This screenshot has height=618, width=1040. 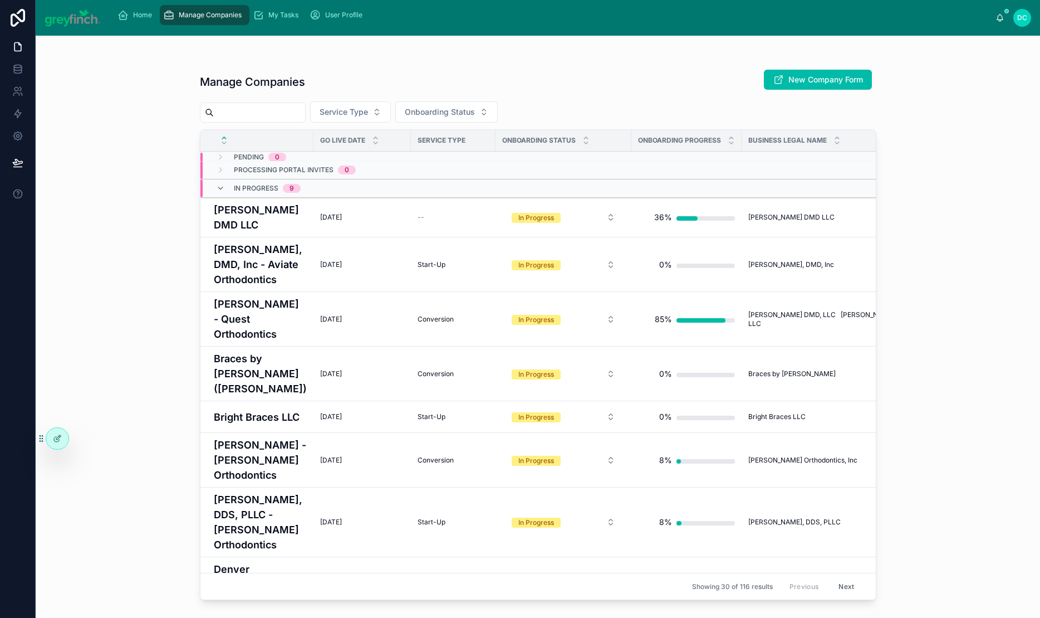 I want to click on span: Go Live Date, so click(x=342, y=140).